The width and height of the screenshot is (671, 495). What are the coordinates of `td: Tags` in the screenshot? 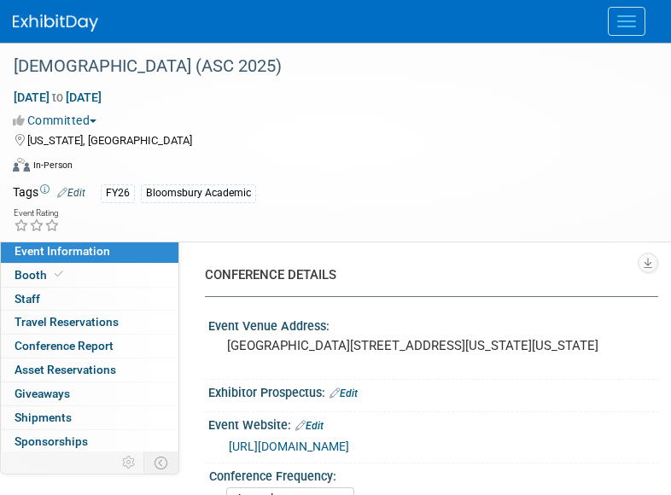 It's located at (49, 193).